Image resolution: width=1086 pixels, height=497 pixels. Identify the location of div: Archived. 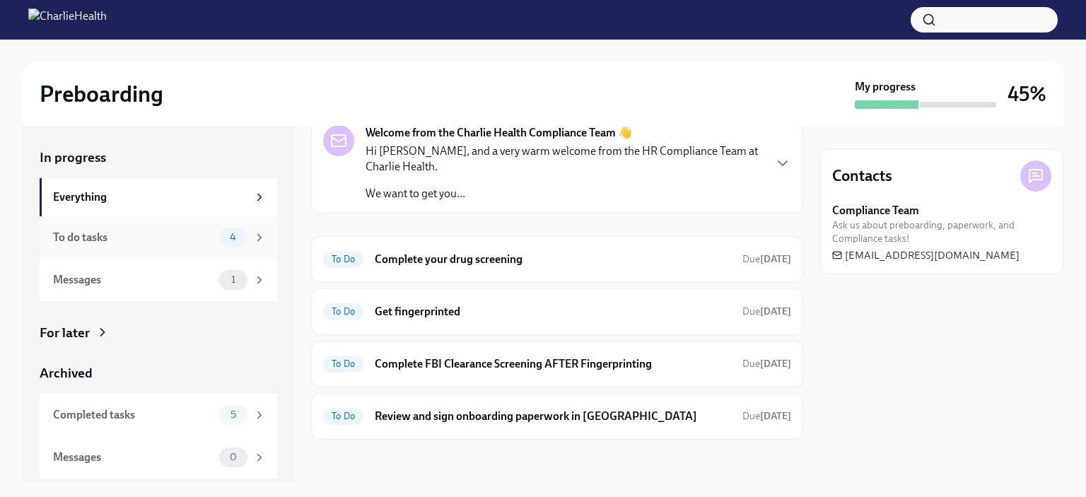
(158, 373).